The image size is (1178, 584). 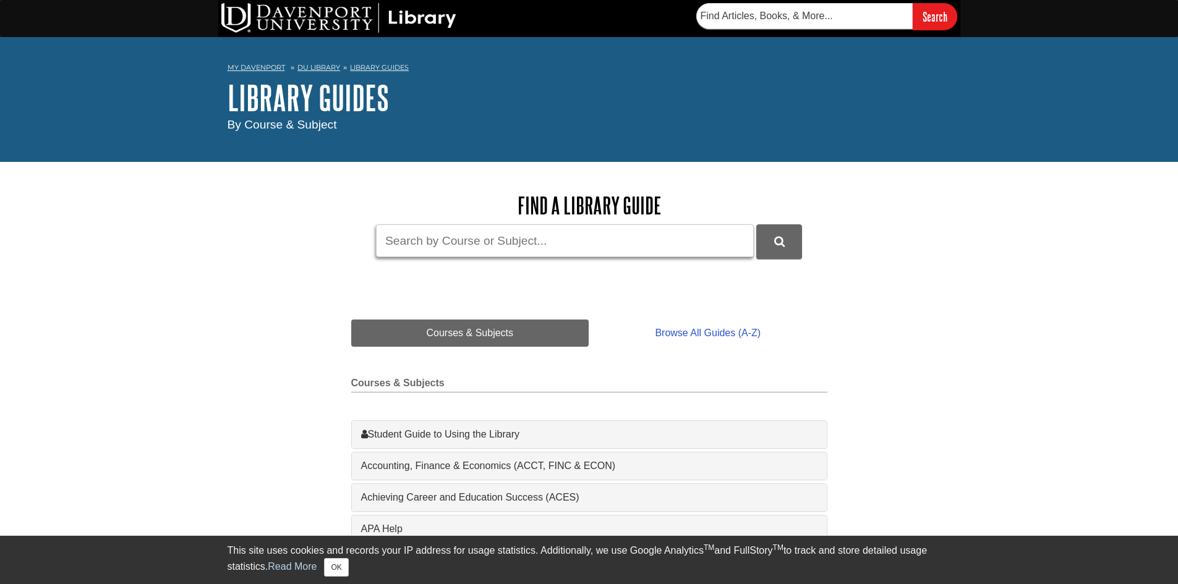 I want to click on a: Read More, so click(x=292, y=566).